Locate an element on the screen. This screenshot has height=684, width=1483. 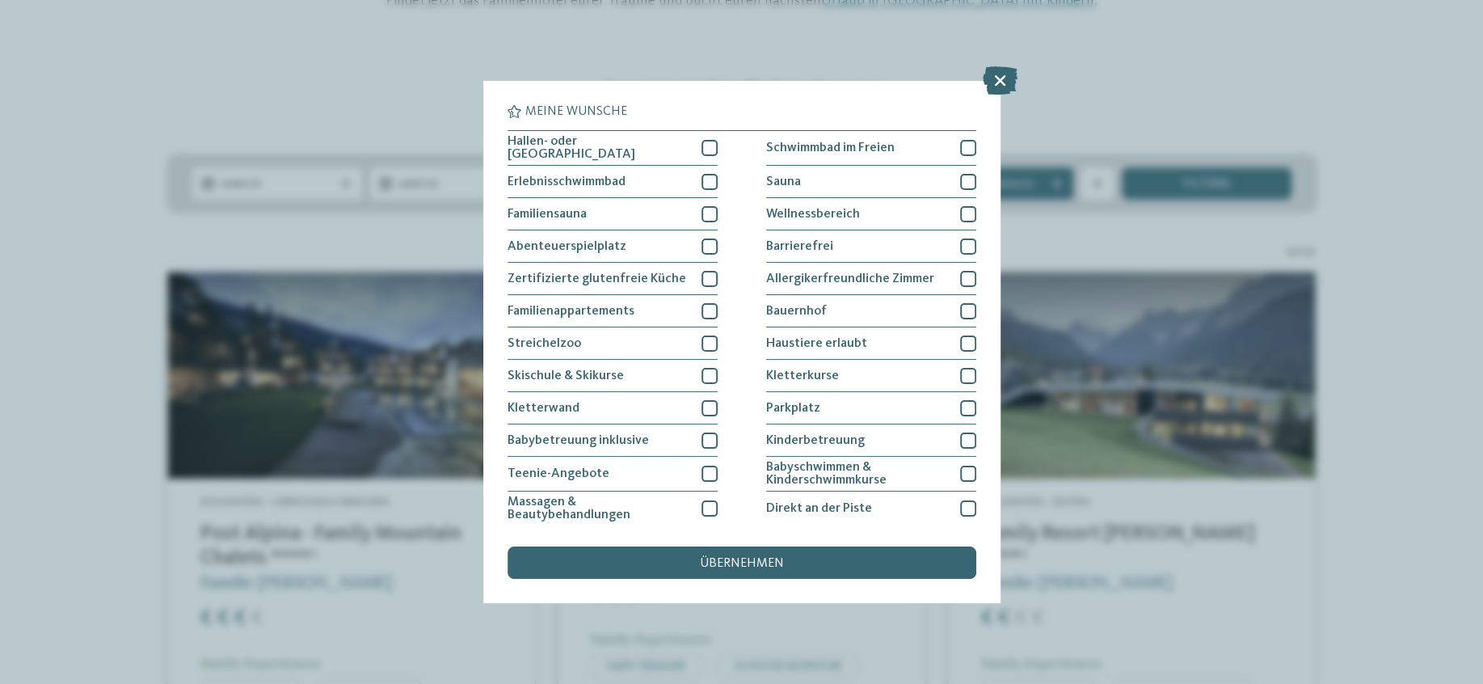
span: Allergikerfreundliche Zimmer is located at coordinates (850, 279).